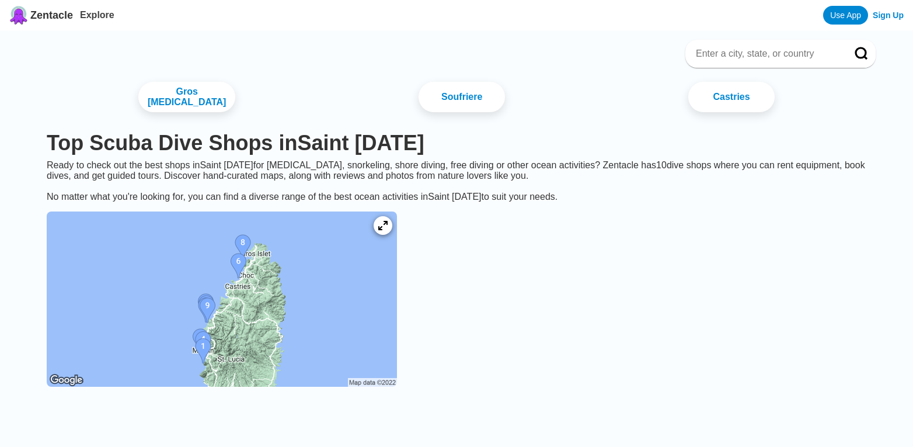 The height and width of the screenshot is (447, 913). What do you see at coordinates (766, 54) in the screenshot?
I see `input: Enter a city, state, or country` at bounding box center [766, 54].